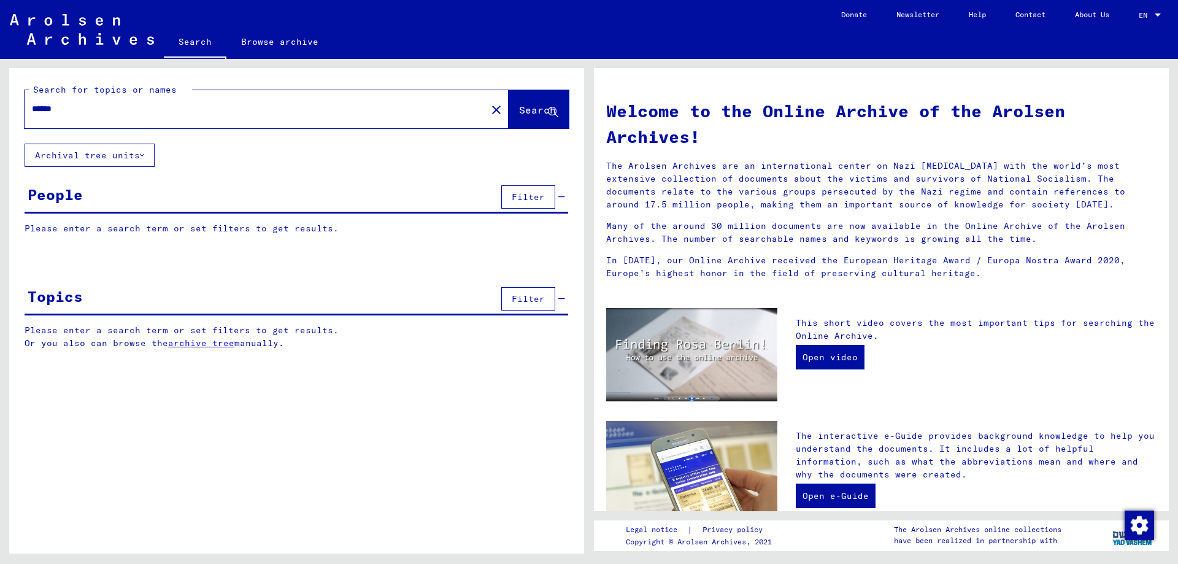 The height and width of the screenshot is (564, 1178). Describe the element at coordinates (105, 90) in the screenshot. I see `mat-label: Search for topics or names` at that location.